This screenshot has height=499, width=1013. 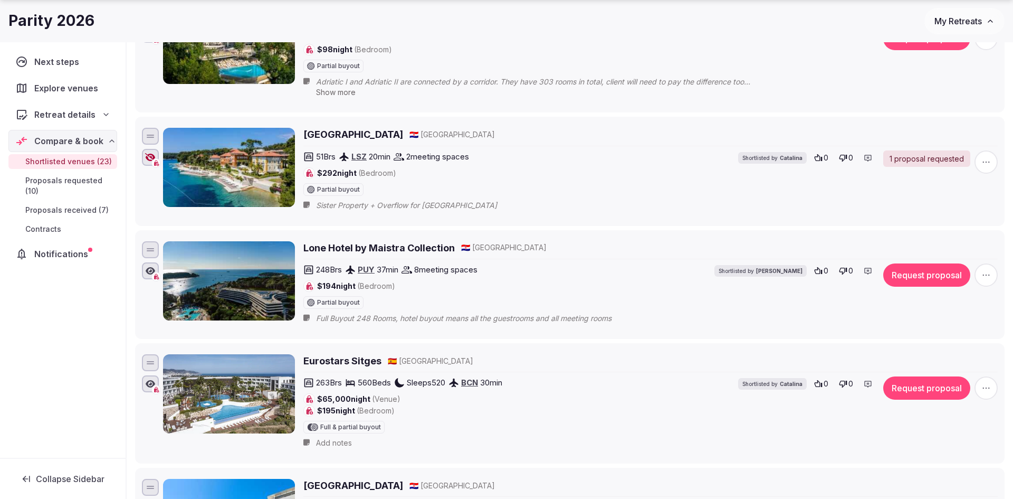 I want to click on span: 263 Brs, so click(x=329, y=382).